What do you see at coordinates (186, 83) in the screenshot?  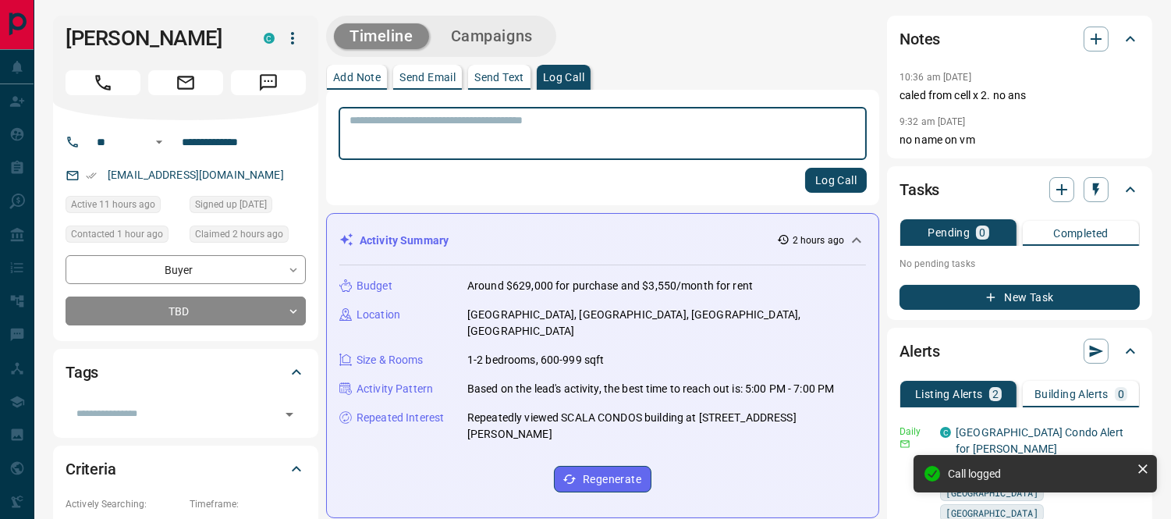 I see `span: Email` at bounding box center [186, 83].